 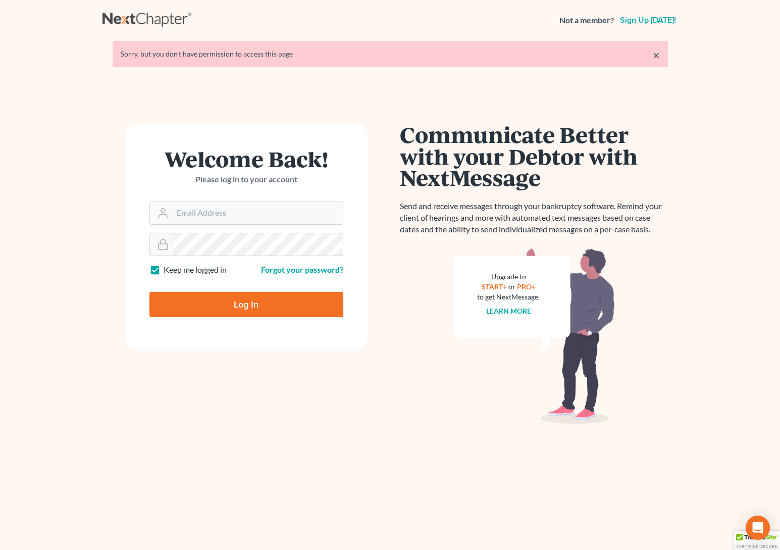 What do you see at coordinates (508, 310) in the screenshot?
I see `a: Learn more` at bounding box center [508, 310].